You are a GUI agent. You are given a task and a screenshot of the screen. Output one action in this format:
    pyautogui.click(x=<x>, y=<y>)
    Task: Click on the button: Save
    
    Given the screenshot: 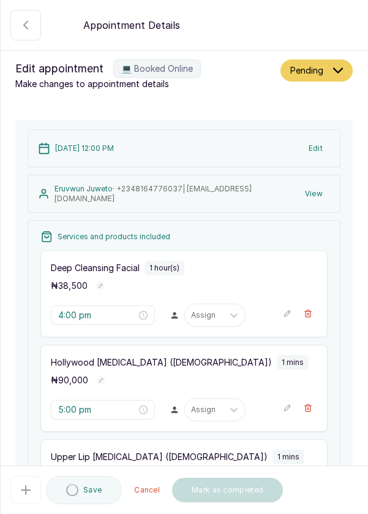 What is the action you would take?
    pyautogui.click(x=84, y=490)
    